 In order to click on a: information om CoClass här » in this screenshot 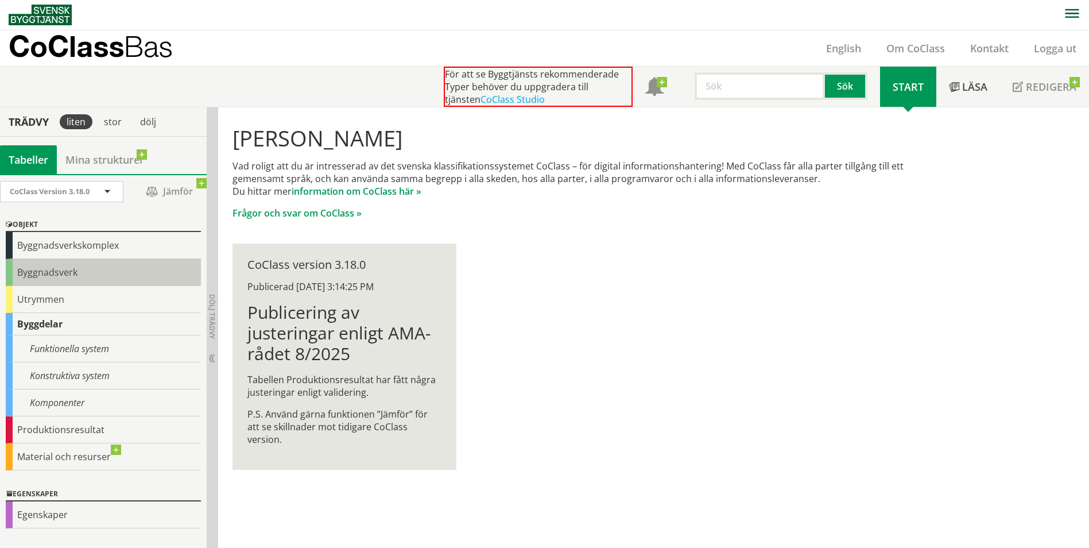, I will do `click(356, 191)`.